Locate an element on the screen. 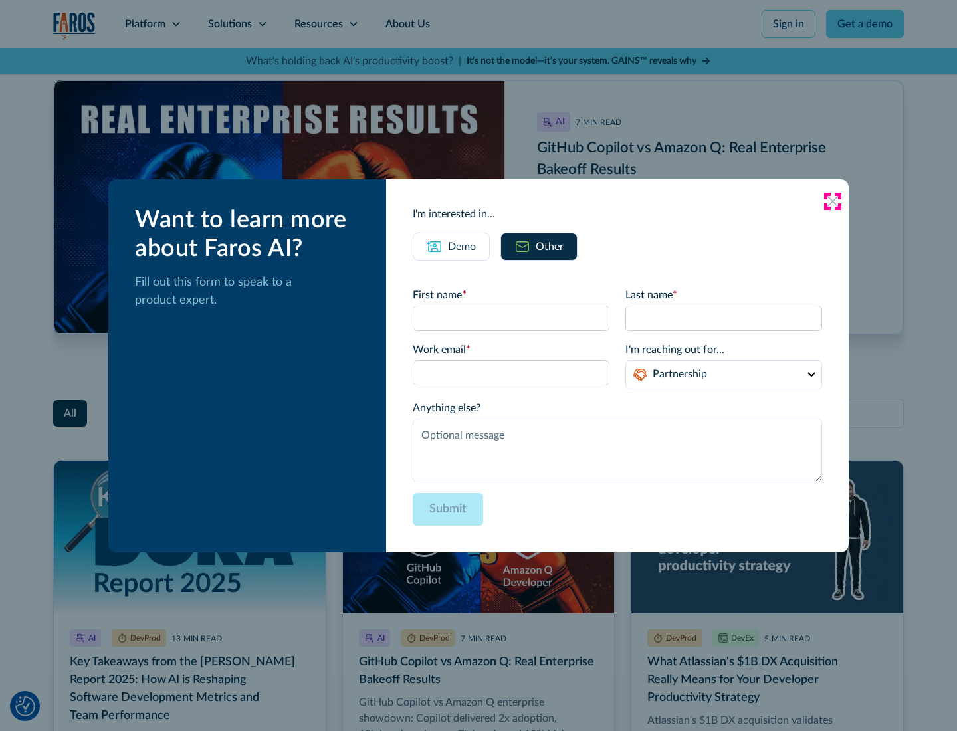  div: Other is located at coordinates (549, 246).